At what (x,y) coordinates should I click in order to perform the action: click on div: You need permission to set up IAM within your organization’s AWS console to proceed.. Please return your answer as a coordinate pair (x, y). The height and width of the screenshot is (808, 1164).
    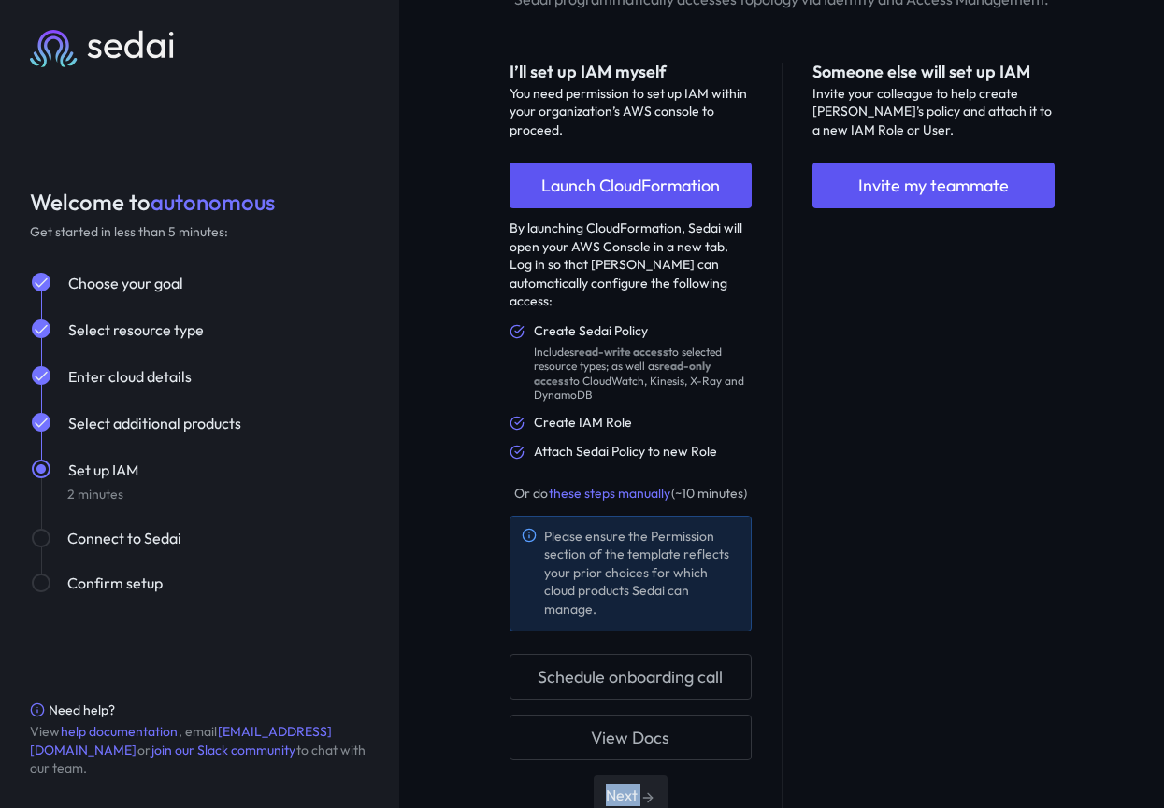
    Looking at the image, I should click on (630, 112).